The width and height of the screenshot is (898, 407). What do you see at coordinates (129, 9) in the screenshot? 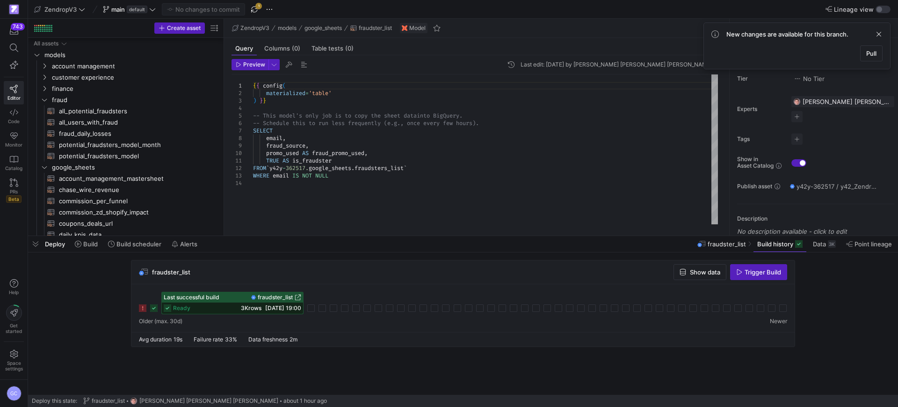
I see `button: maindefault` at bounding box center [129, 9].